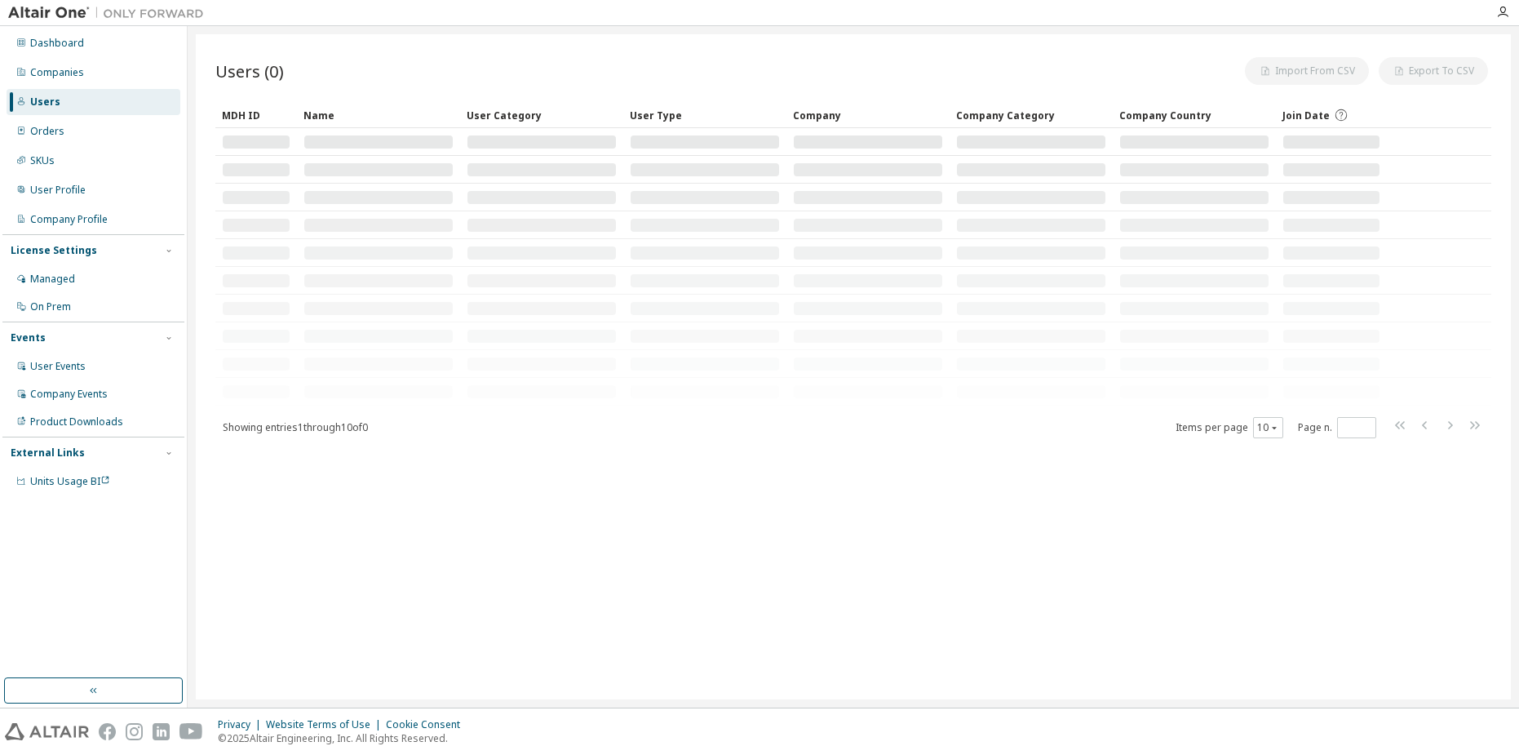  I want to click on span: Join Date, so click(1306, 115).